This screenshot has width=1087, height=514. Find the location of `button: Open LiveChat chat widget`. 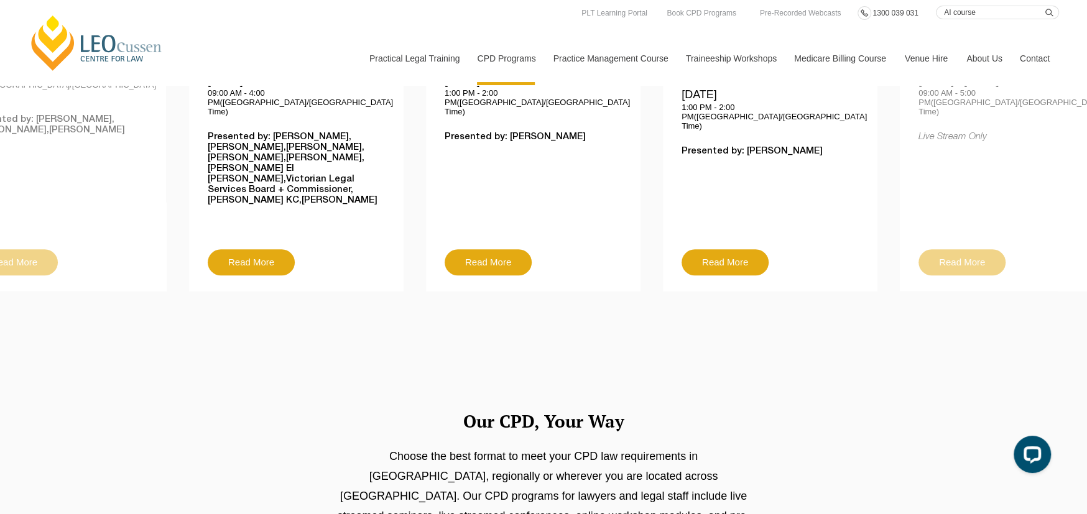

button: Open LiveChat chat widget is located at coordinates (29, 24).